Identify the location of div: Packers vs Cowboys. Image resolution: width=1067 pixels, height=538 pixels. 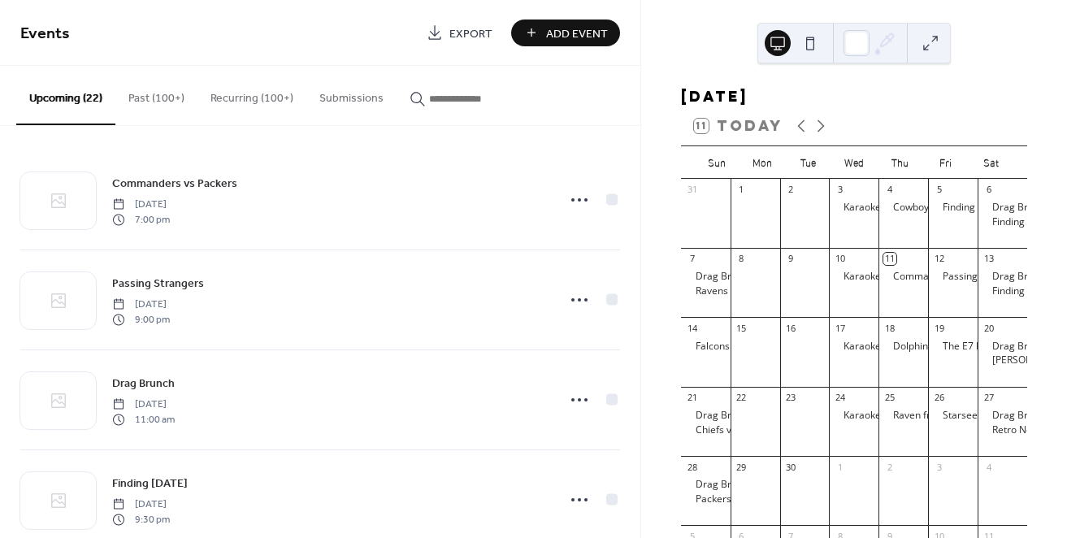
(706, 499).